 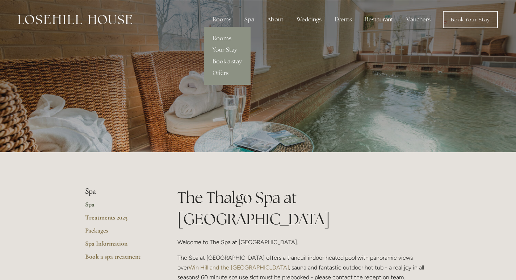 I want to click on img: Losehill House, so click(x=75, y=20).